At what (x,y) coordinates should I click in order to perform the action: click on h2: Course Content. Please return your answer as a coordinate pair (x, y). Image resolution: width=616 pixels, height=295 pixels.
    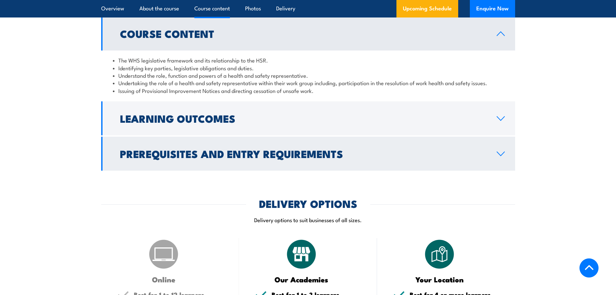
    Looking at the image, I should click on (303, 33).